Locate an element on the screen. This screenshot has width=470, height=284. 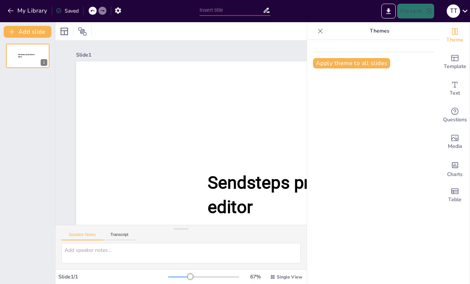
div: 1 is located at coordinates (44, 62).